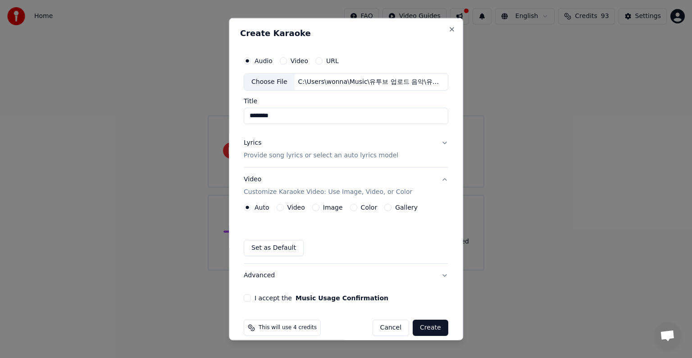 The image size is (692, 358). I want to click on h2: Create Karaoke, so click(346, 33).